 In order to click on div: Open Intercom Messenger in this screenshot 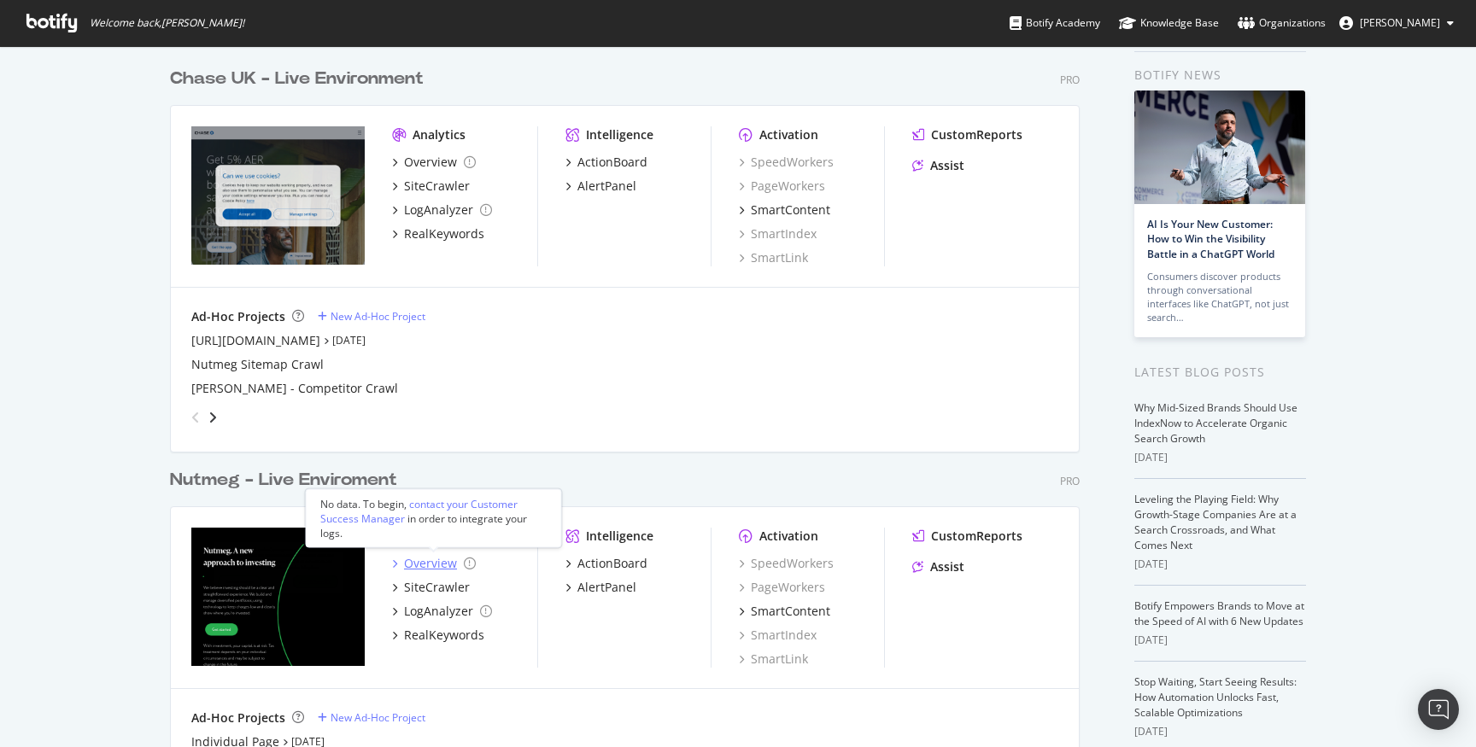, I will do `click(1438, 710)`.